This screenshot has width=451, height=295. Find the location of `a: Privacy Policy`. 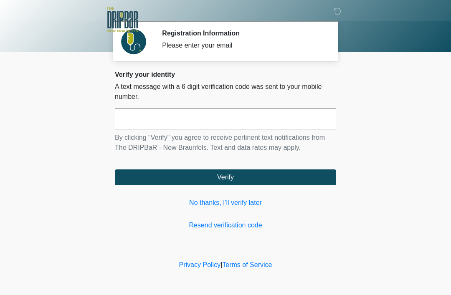

a: Privacy Policy is located at coordinates (200, 264).